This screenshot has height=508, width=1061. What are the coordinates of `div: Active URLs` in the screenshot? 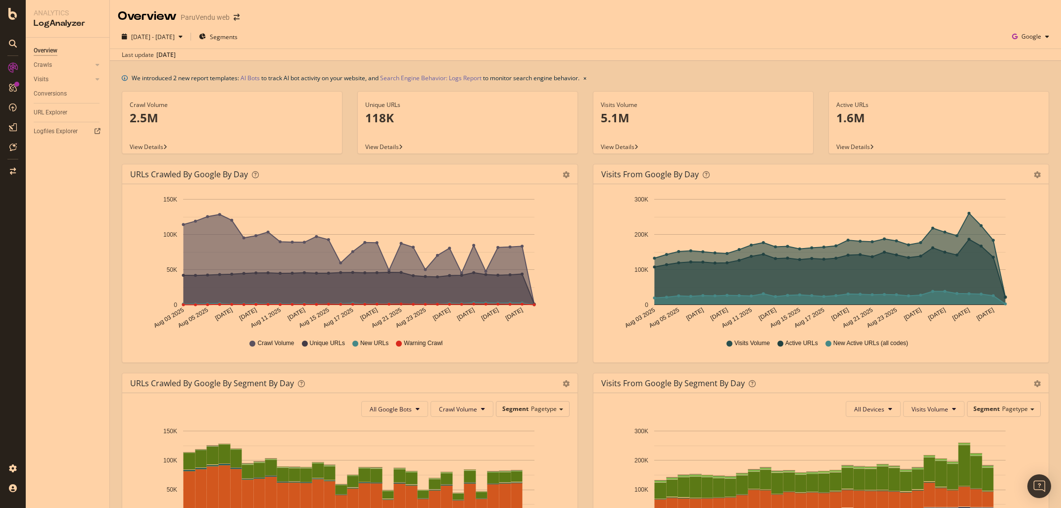 It's located at (939, 105).